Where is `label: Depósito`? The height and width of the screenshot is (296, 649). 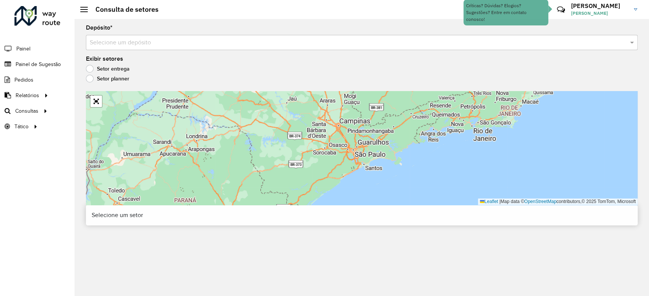
label: Depósito is located at coordinates (99, 28).